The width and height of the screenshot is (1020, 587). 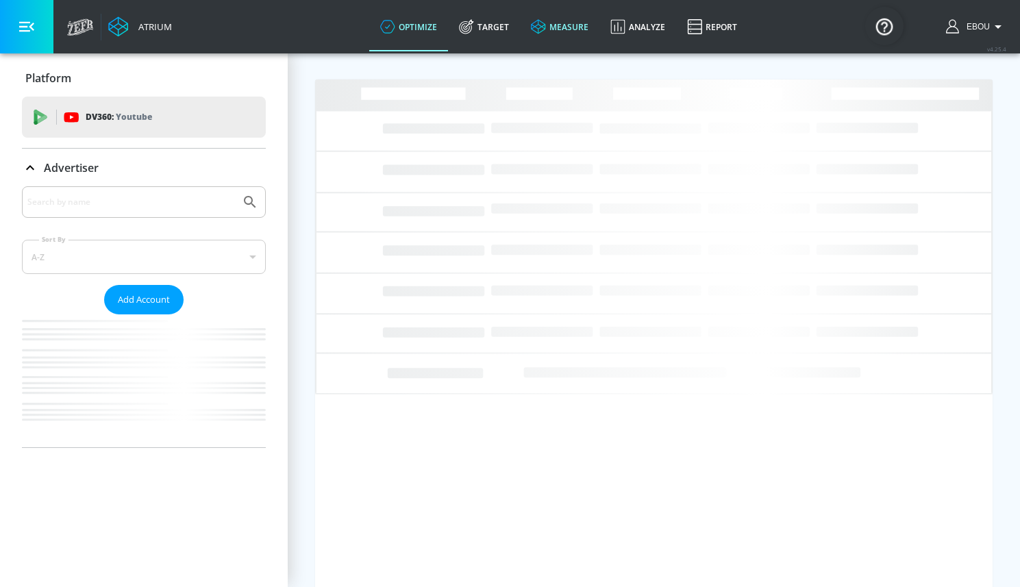 I want to click on div: Platform, so click(x=144, y=78).